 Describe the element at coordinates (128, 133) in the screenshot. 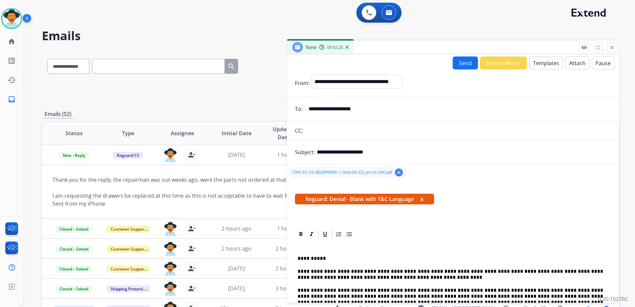

I see `span: Type` at that location.